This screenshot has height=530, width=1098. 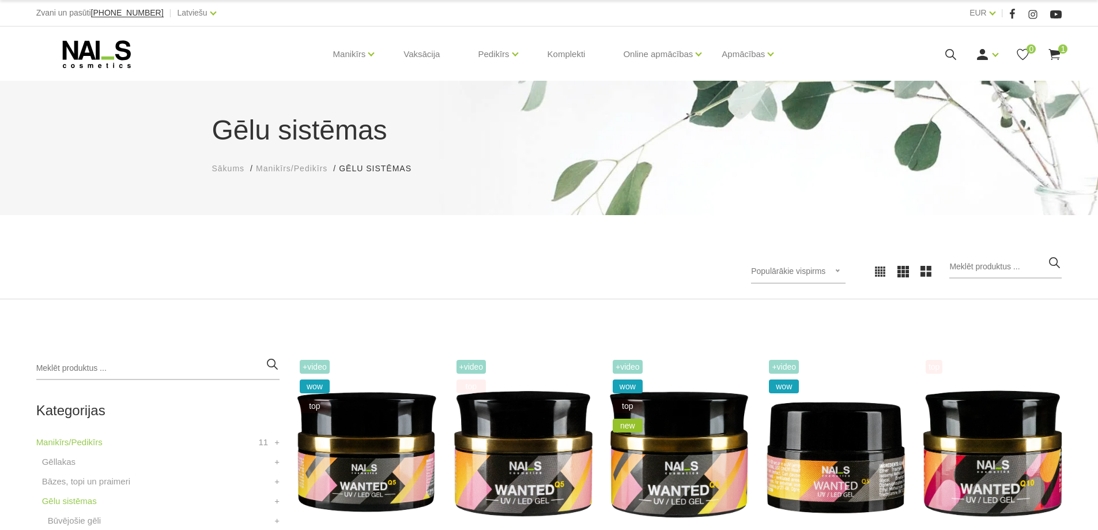 What do you see at coordinates (192, 13) in the screenshot?
I see `a: Latviešu` at bounding box center [192, 13].